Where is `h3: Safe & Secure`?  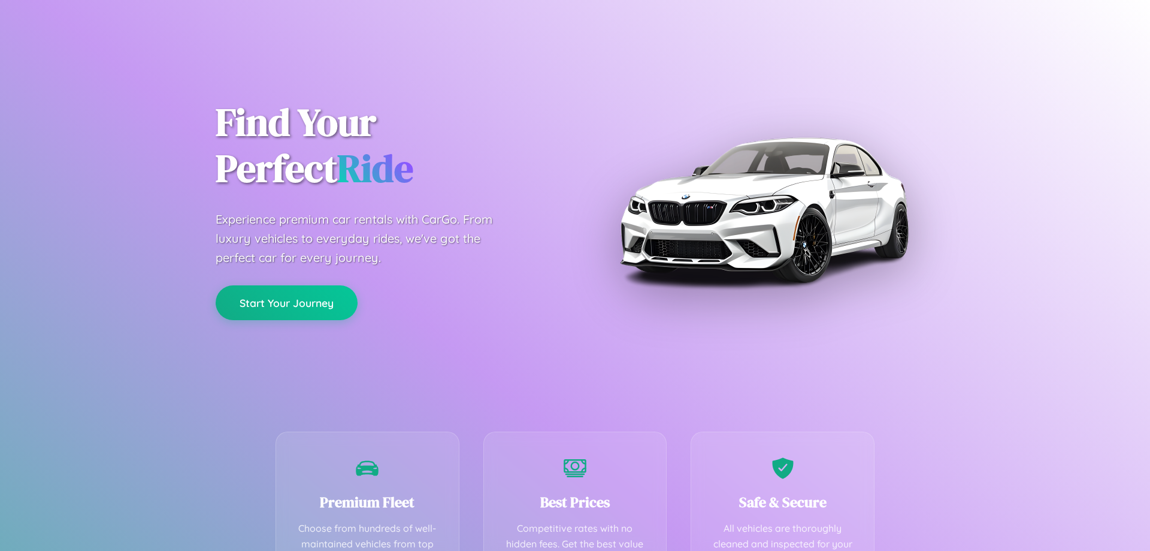
h3: Safe & Secure is located at coordinates (783, 501).